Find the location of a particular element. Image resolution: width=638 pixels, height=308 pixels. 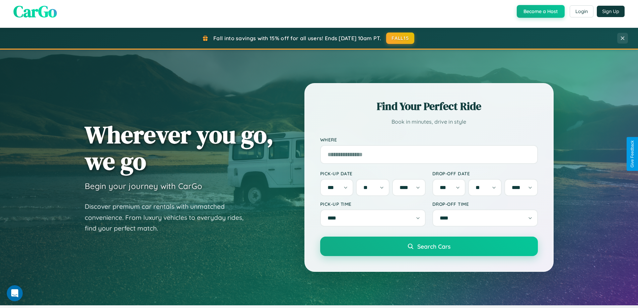

button: Sign Up is located at coordinates (610, 11).